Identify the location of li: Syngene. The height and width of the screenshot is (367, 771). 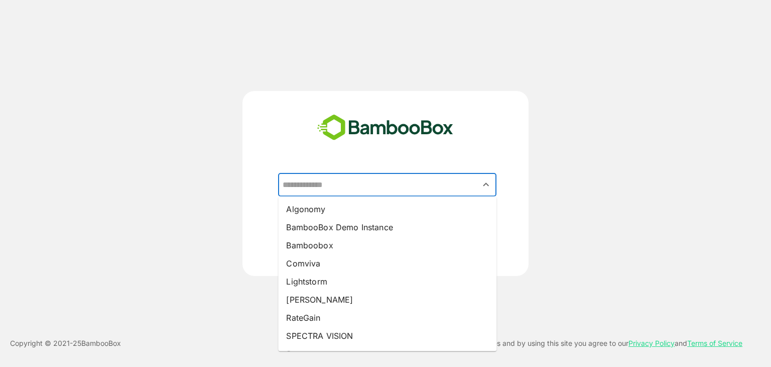
(387, 354).